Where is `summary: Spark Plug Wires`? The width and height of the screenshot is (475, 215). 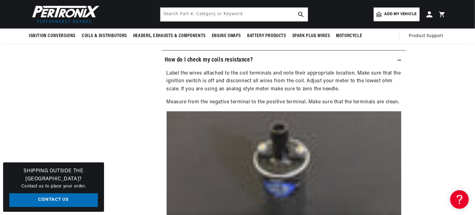
summary: Spark Plug Wires is located at coordinates (311, 36).